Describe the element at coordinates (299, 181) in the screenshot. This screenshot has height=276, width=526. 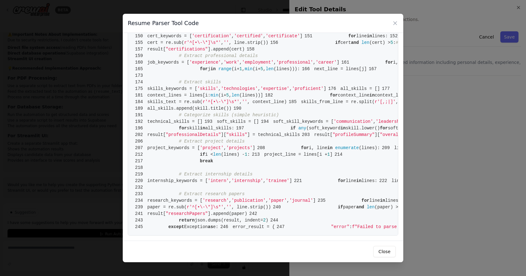
I see `span: 221` at that location.